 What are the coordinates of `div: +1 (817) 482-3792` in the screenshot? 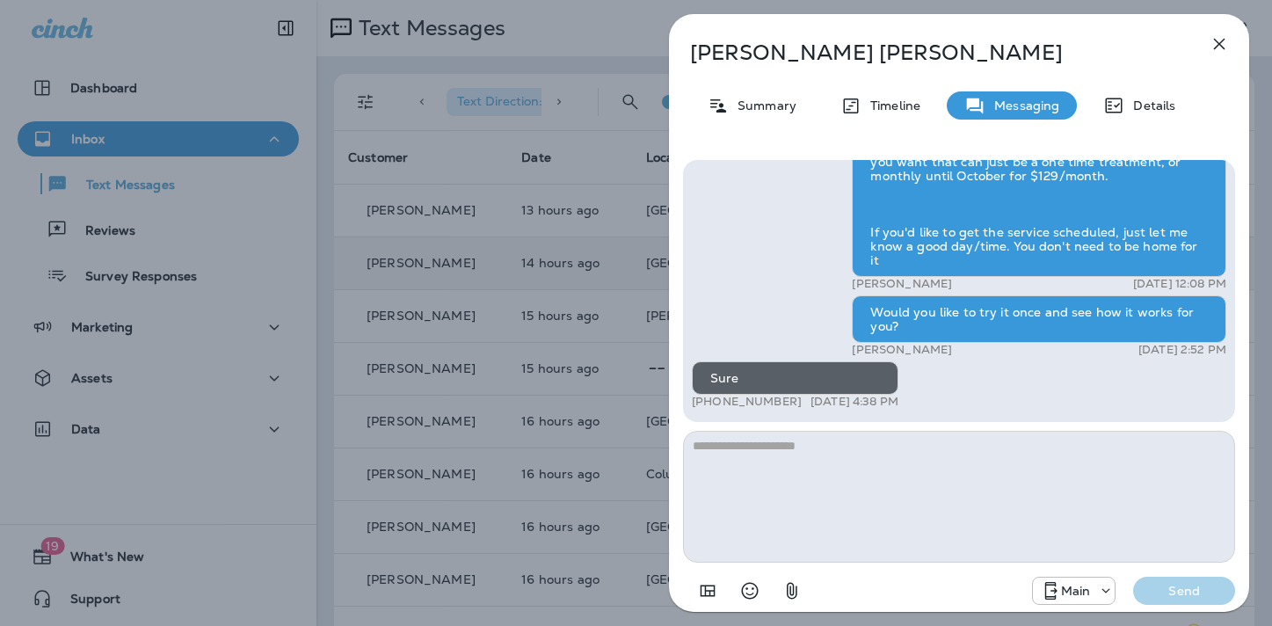 It's located at (1075, 591).